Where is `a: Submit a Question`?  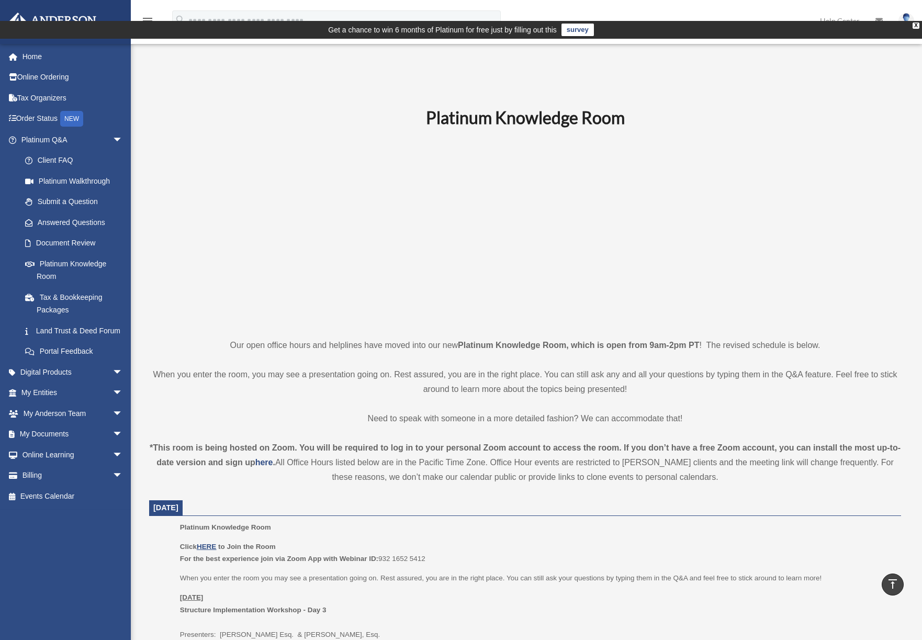 a: Submit a Question is located at coordinates (76, 202).